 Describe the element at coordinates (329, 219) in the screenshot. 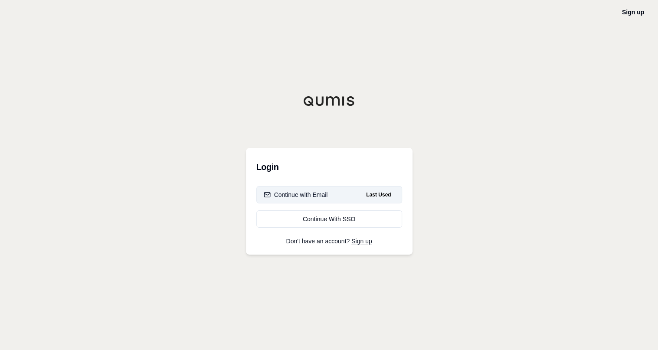

I see `a: Continue With SSO` at that location.